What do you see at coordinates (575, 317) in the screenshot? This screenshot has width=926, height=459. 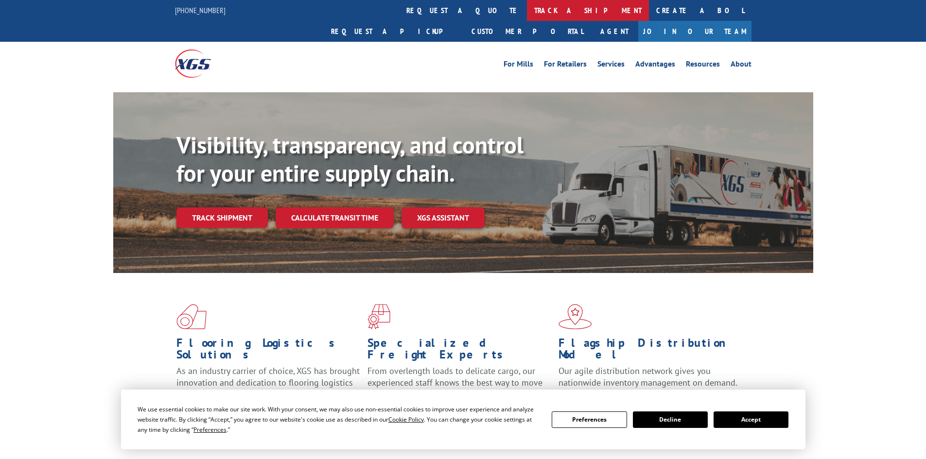 I see `img: xgs-icon-flagship-distribution-model-red` at bounding box center [575, 317].